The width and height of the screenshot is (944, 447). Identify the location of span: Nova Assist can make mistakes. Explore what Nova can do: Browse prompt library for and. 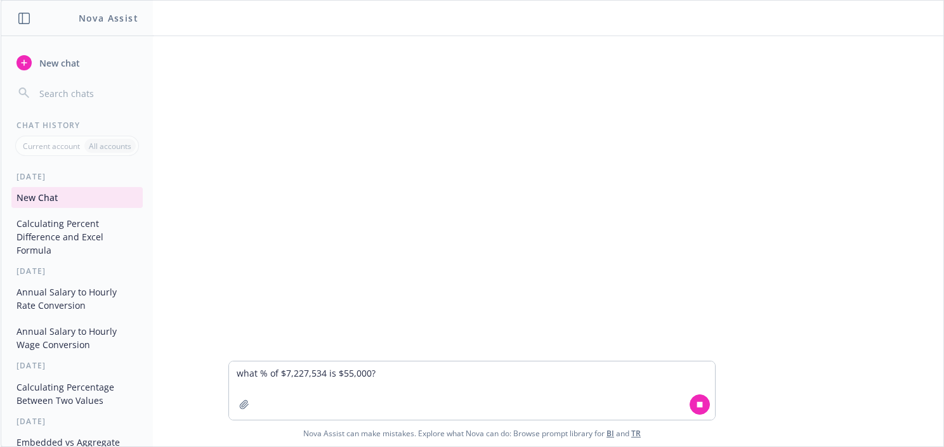
(472, 433).